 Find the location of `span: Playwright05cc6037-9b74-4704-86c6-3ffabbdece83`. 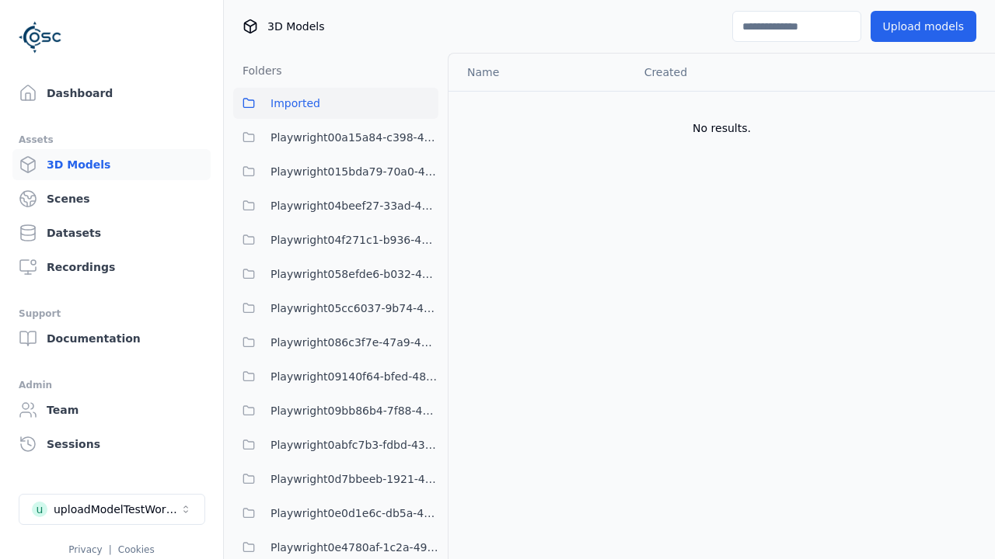

span: Playwright05cc6037-9b74-4704-86c6-3ffabbdece83 is located at coordinates (354, 308).